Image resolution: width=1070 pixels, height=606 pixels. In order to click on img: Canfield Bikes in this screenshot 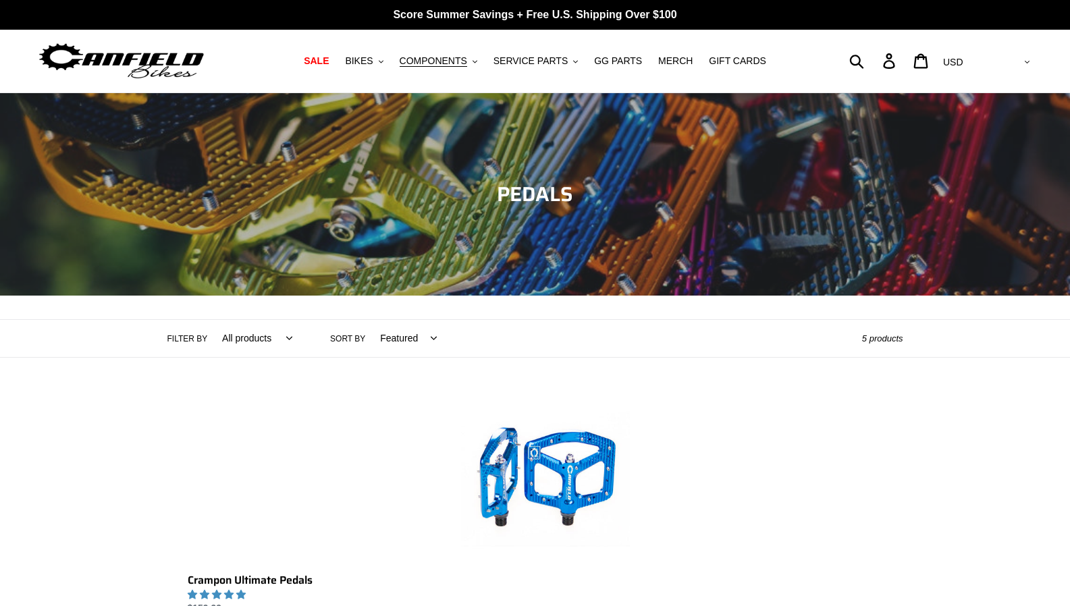, I will do `click(122, 61)`.